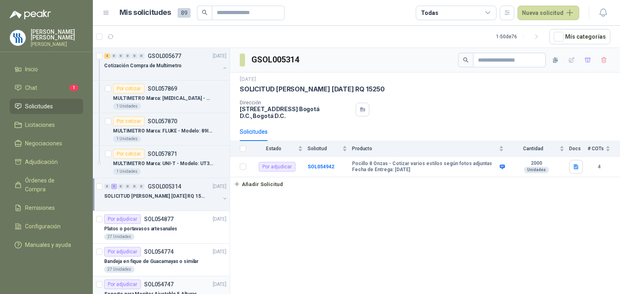 This screenshot has width=620, height=294. I want to click on div: Todas, so click(429, 13).